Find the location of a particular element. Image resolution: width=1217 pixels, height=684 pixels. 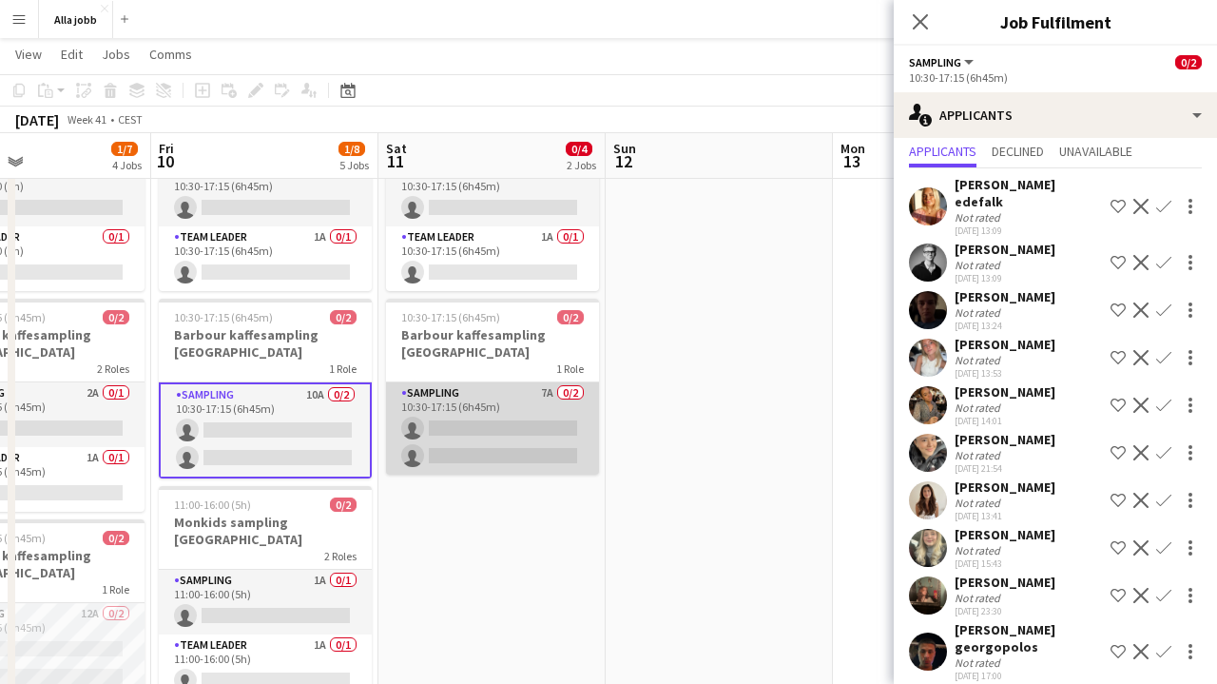

span: Fri is located at coordinates (166, 148).